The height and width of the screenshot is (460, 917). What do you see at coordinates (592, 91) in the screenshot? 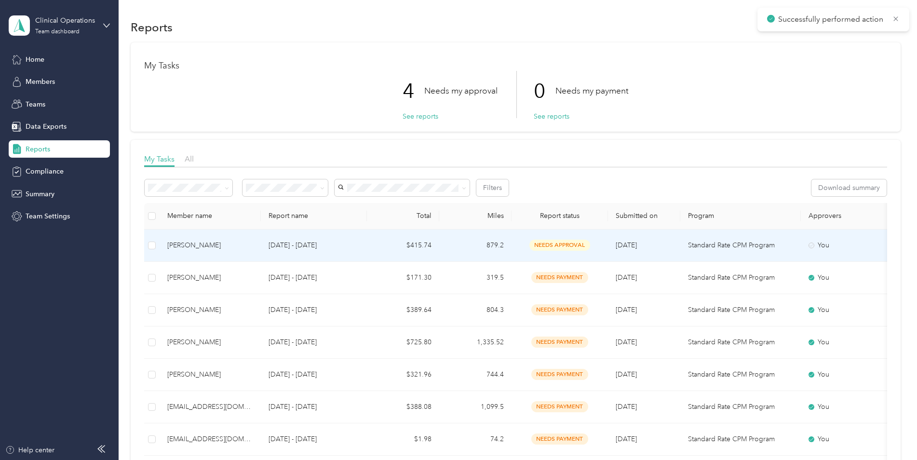
I see `p: Needs my payment` at bounding box center [592, 91].